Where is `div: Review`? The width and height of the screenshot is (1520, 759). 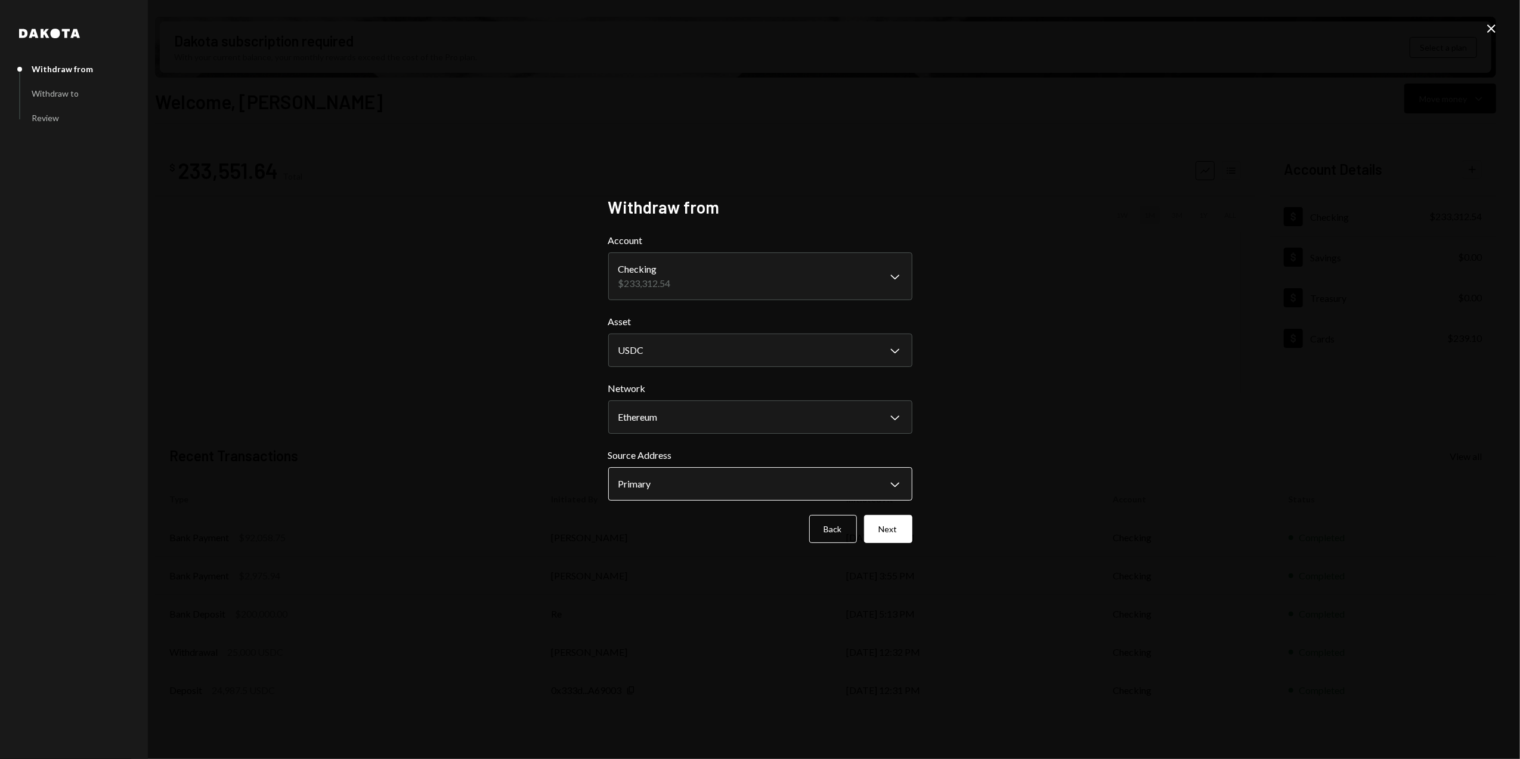 div: Review is located at coordinates (45, 117).